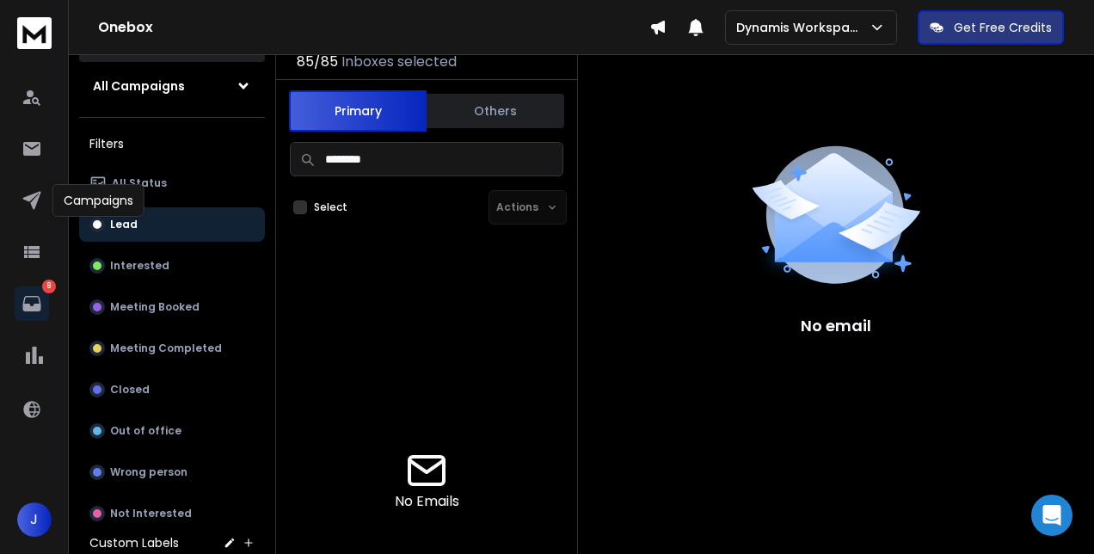 Image resolution: width=1094 pixels, height=554 pixels. I want to click on button: Meeting Completed, so click(172, 348).